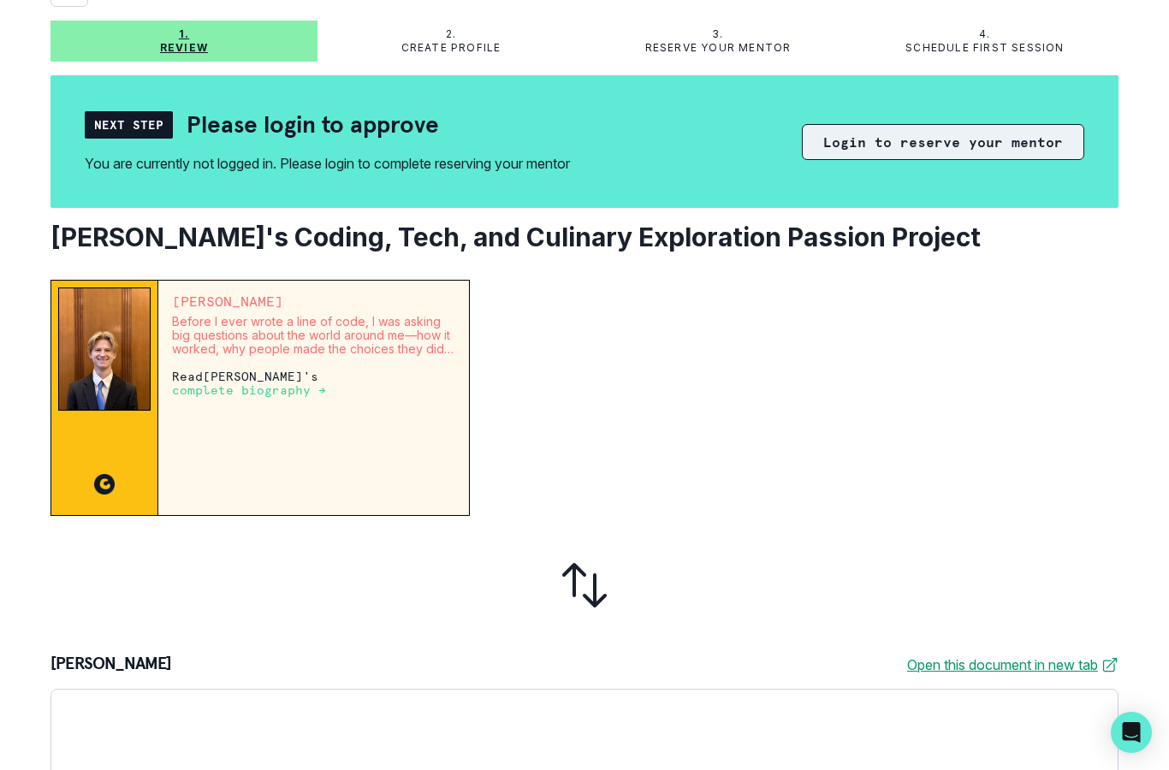 The image size is (1169, 770). I want to click on div: You are currently not logged in. Please login to complete reserving your mentor, so click(327, 163).